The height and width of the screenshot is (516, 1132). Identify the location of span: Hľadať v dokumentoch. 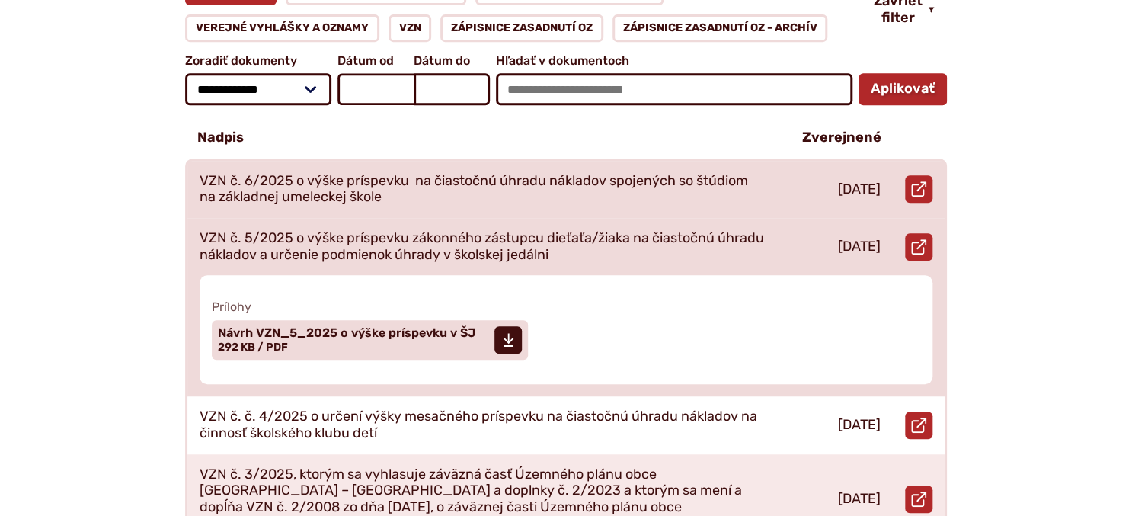
(674, 61).